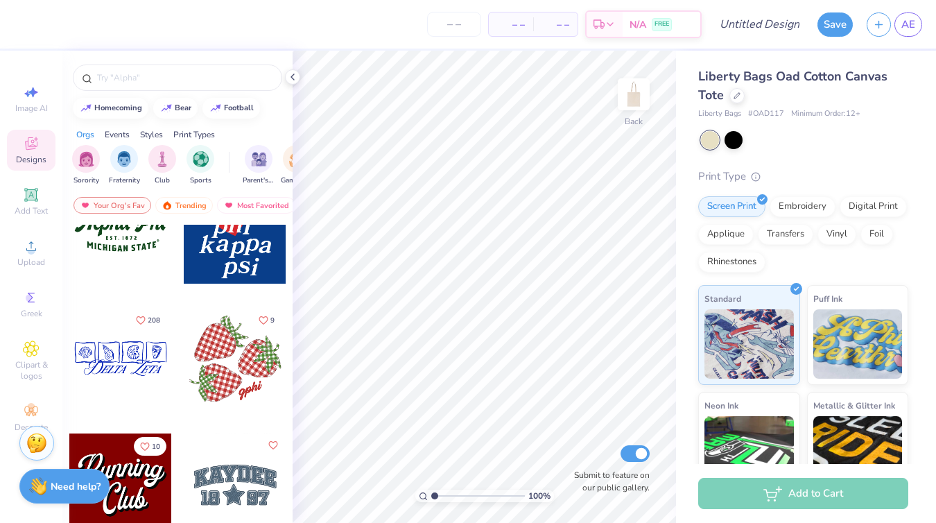  Describe the element at coordinates (721, 405) in the screenshot. I see `span: Neon Ink` at that location.